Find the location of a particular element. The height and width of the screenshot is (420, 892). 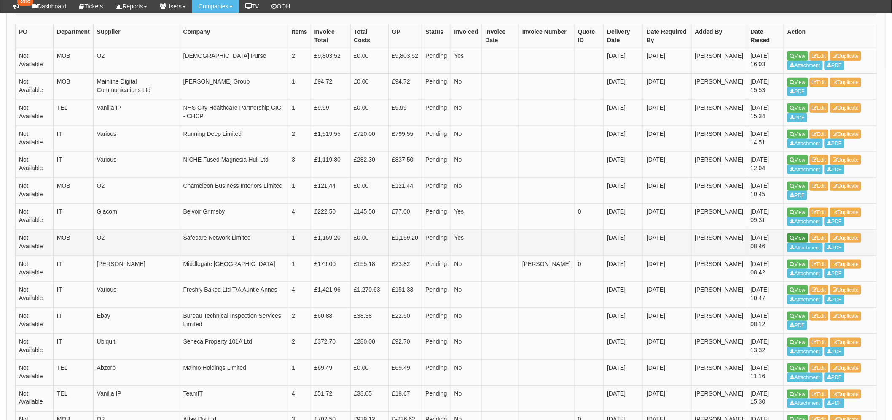

td: £60.88 is located at coordinates (331, 320).